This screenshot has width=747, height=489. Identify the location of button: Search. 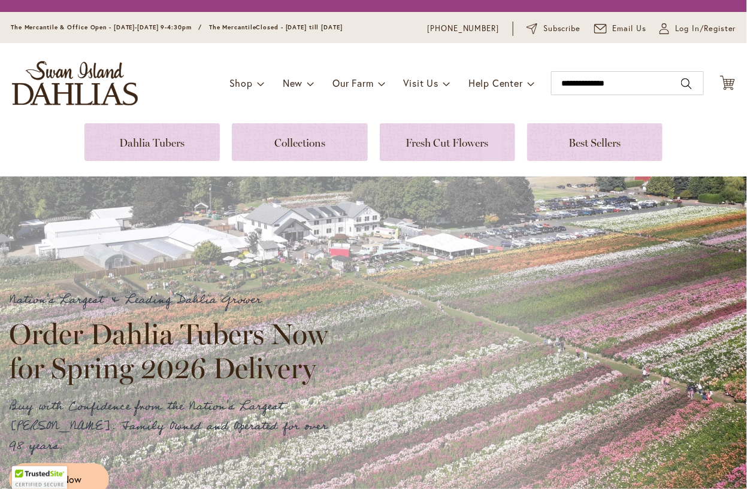
(686, 84).